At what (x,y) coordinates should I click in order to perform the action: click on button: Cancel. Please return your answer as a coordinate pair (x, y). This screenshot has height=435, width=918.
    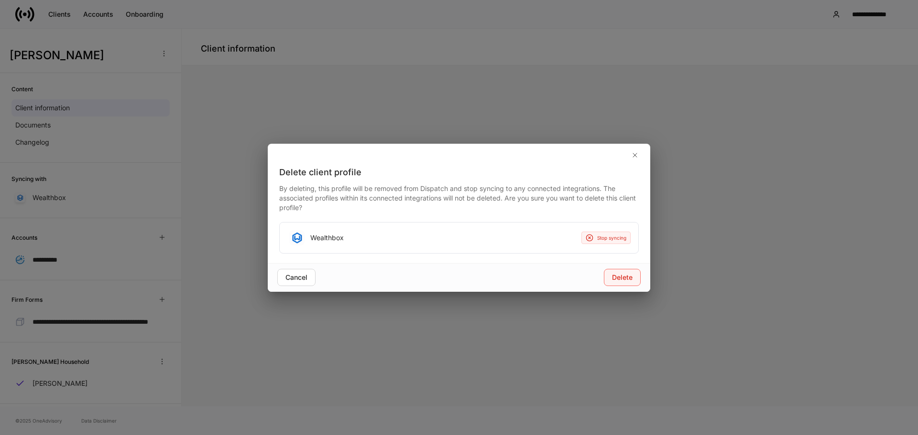
    Looking at the image, I should click on (296, 278).